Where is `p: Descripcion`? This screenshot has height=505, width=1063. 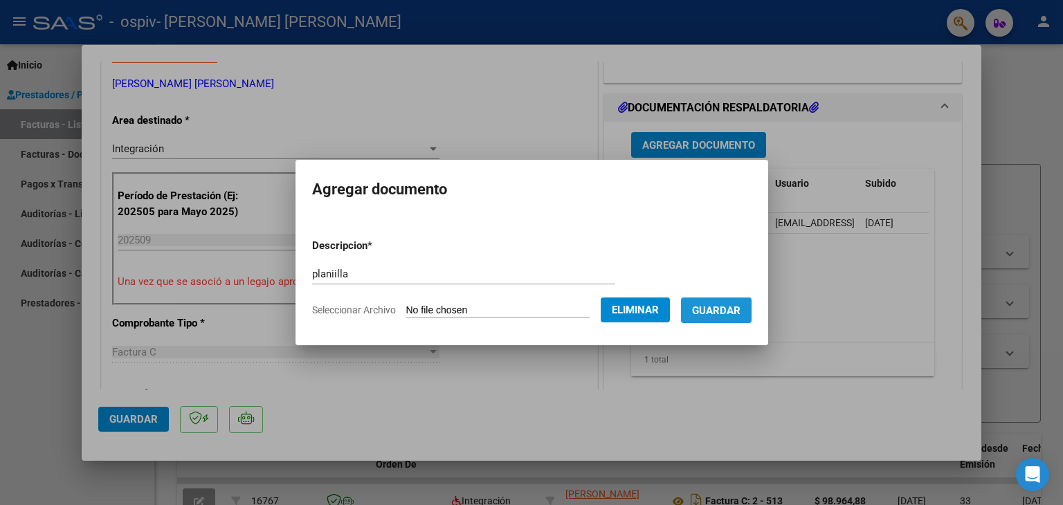 p: Descripcion is located at coordinates (378, 246).